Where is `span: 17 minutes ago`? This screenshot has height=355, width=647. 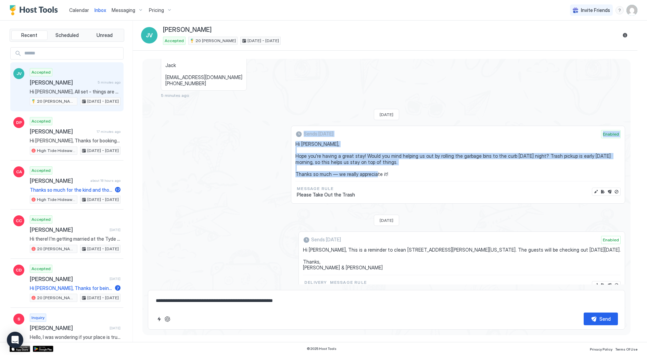
span: 17 minutes ago is located at coordinates (109, 132).